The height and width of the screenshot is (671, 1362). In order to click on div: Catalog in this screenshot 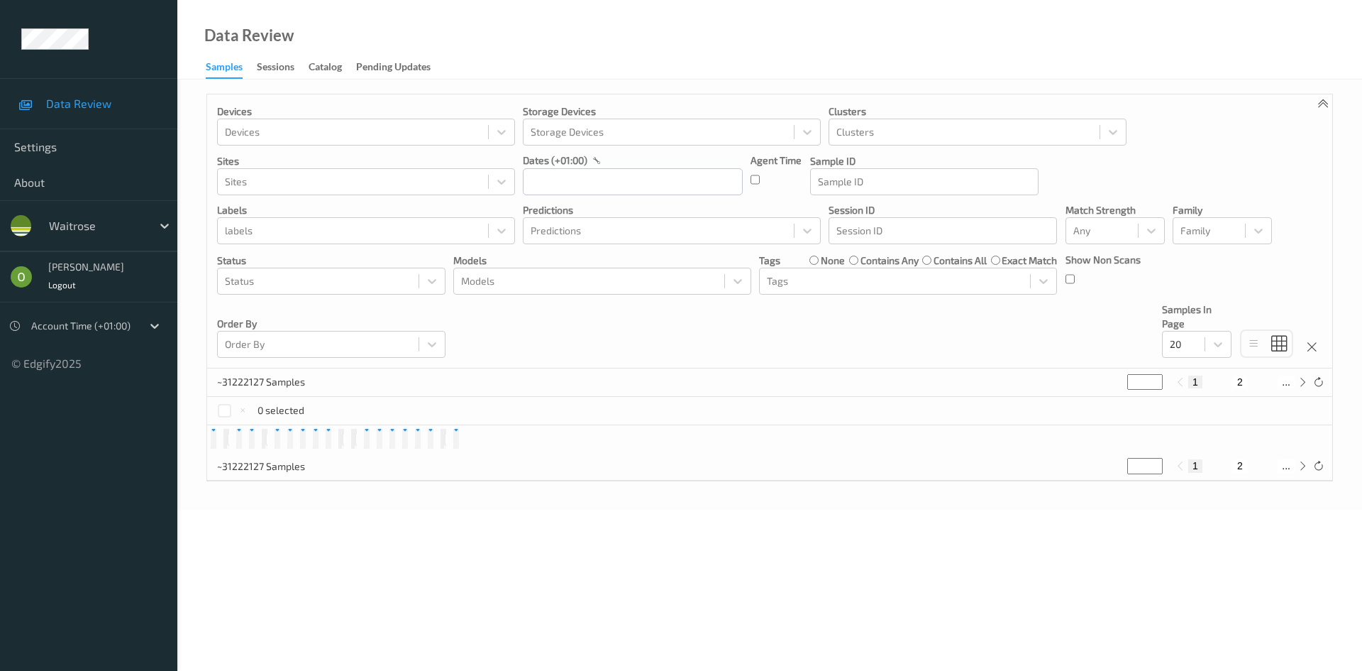, I will do `click(325, 68)`.